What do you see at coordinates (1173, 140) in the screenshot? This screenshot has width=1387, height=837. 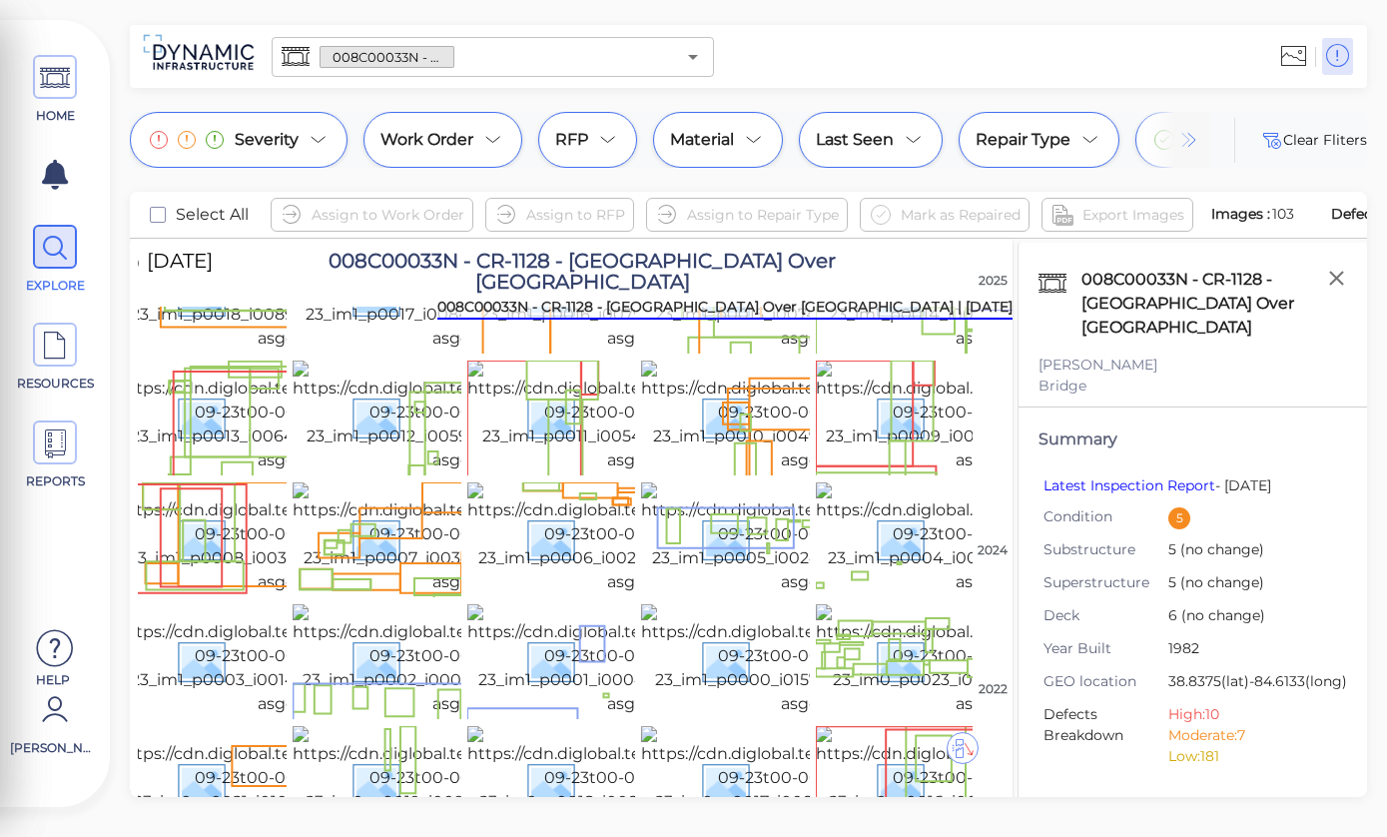 I see `img: small_overflow_gradient_end` at bounding box center [1173, 140].